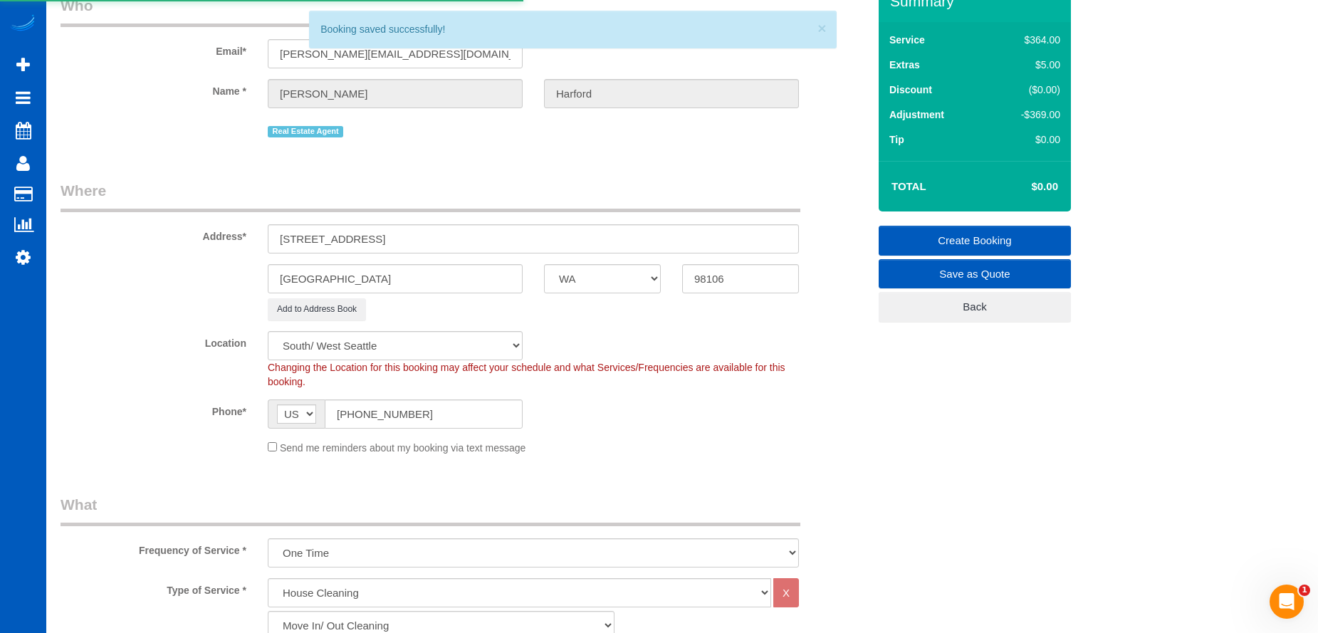  What do you see at coordinates (317, 309) in the screenshot?
I see `button: Add to Address Book` at bounding box center [317, 309].